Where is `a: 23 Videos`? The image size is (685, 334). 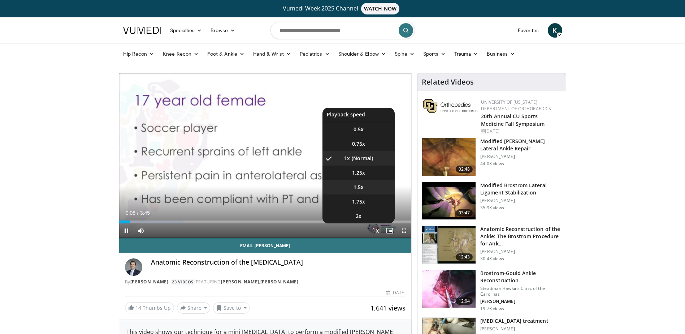 a: 23 Videos is located at coordinates (183, 281).